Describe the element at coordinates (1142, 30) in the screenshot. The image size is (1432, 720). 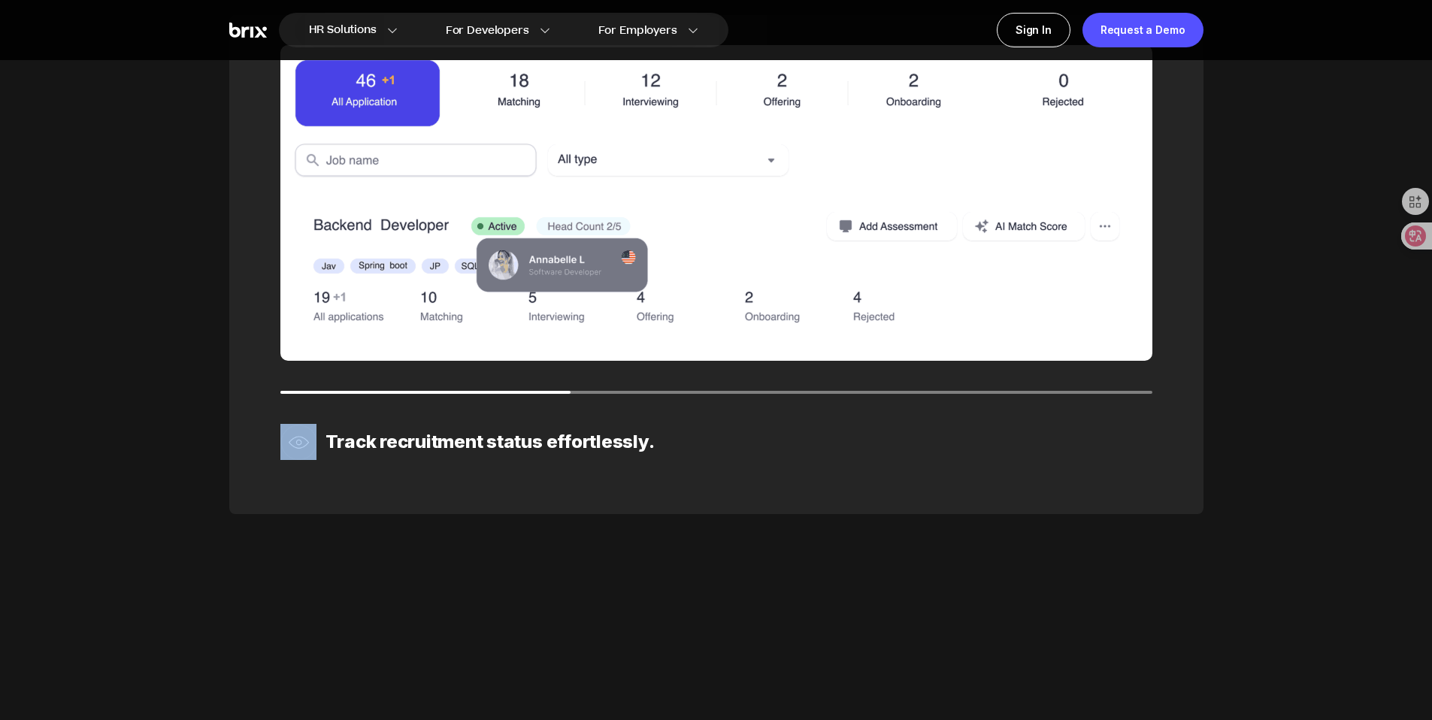
I see `div: Request a Demo` at that location.